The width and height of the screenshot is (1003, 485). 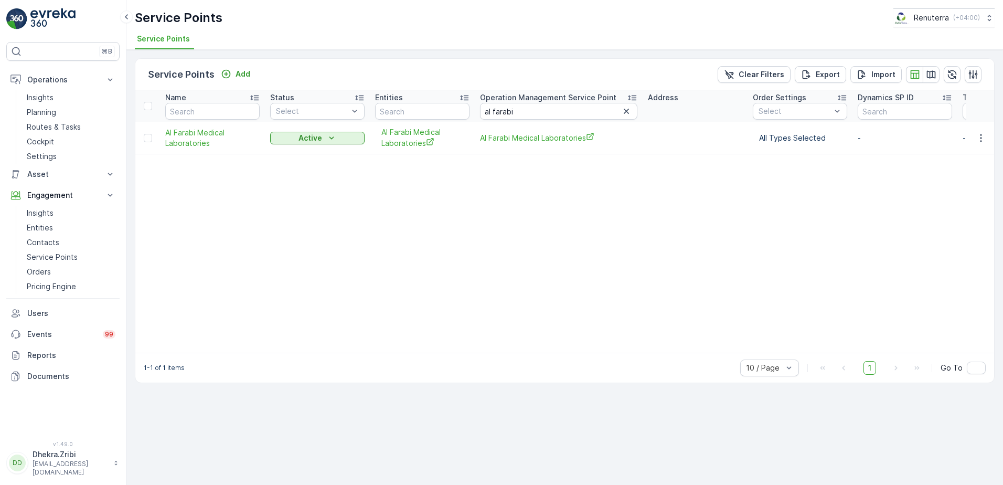 I want to click on a: Users, so click(x=63, y=313).